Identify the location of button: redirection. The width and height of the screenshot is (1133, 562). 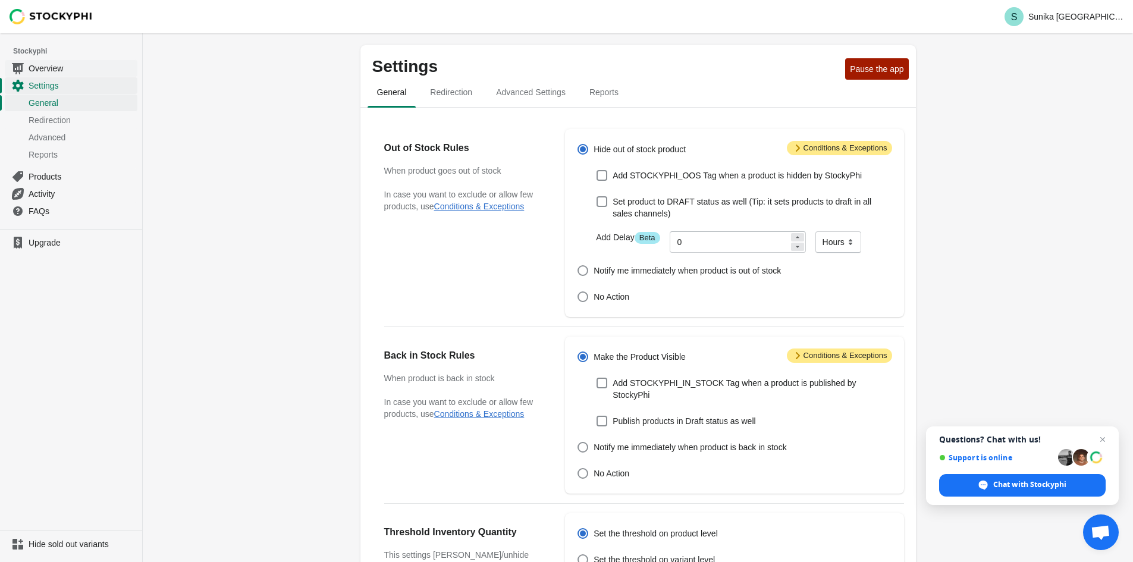
(451, 92).